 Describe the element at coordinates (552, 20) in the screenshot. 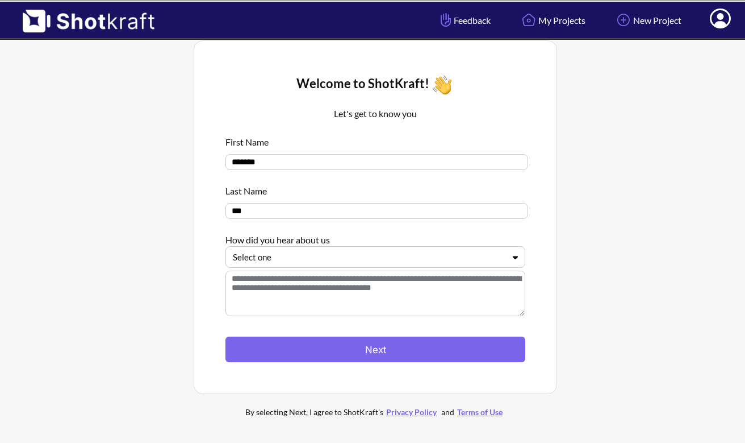

I see `a: My Projects` at that location.